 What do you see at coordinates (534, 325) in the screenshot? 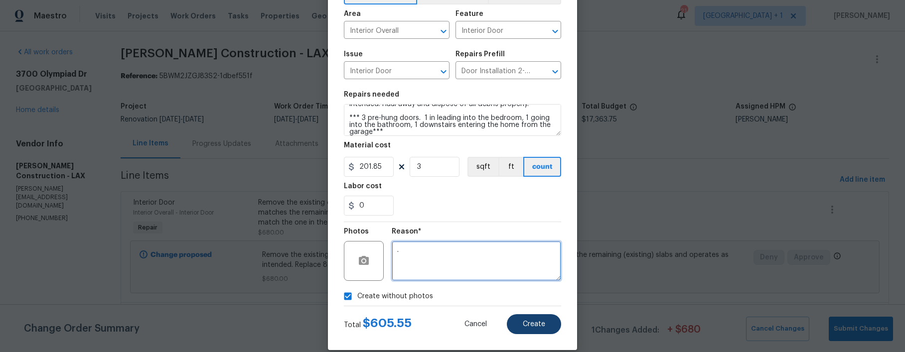
I see `button: Create` at bounding box center [534, 325].